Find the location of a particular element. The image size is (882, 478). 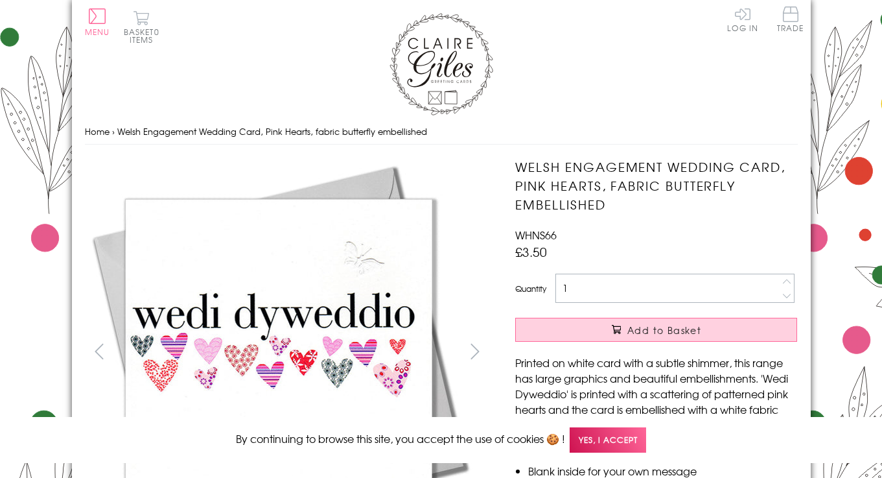

h1: Welsh Engagement Wedding Card, Pink Hearts, fabric butterfly embellished is located at coordinates (656, 185).